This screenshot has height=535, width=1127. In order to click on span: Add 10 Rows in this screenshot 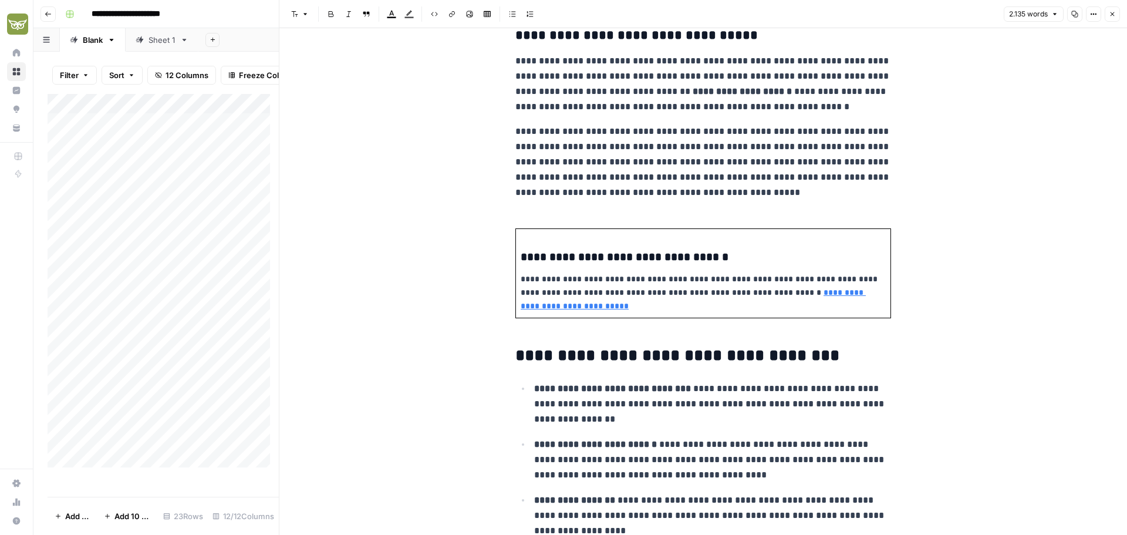, I will do `click(133, 516)`.